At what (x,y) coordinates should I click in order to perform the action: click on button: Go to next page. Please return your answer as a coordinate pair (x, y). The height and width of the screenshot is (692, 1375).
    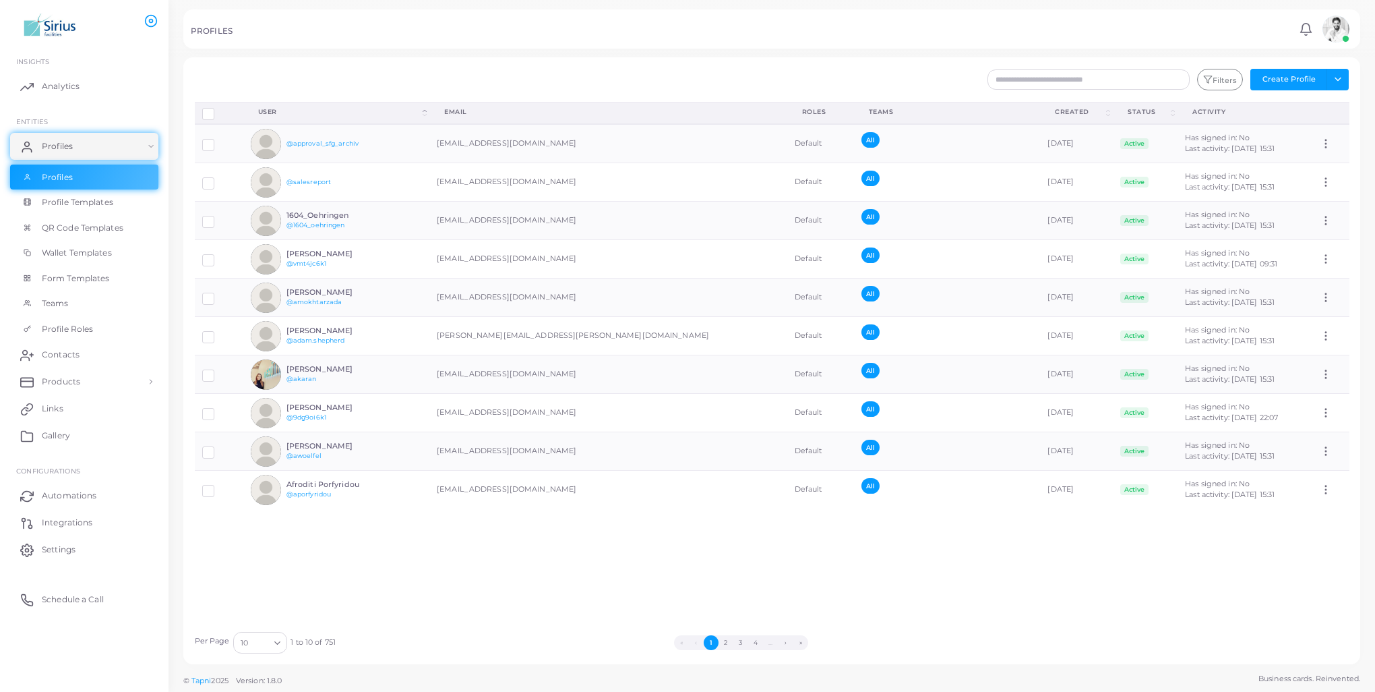
    Looking at the image, I should click on (786, 642).